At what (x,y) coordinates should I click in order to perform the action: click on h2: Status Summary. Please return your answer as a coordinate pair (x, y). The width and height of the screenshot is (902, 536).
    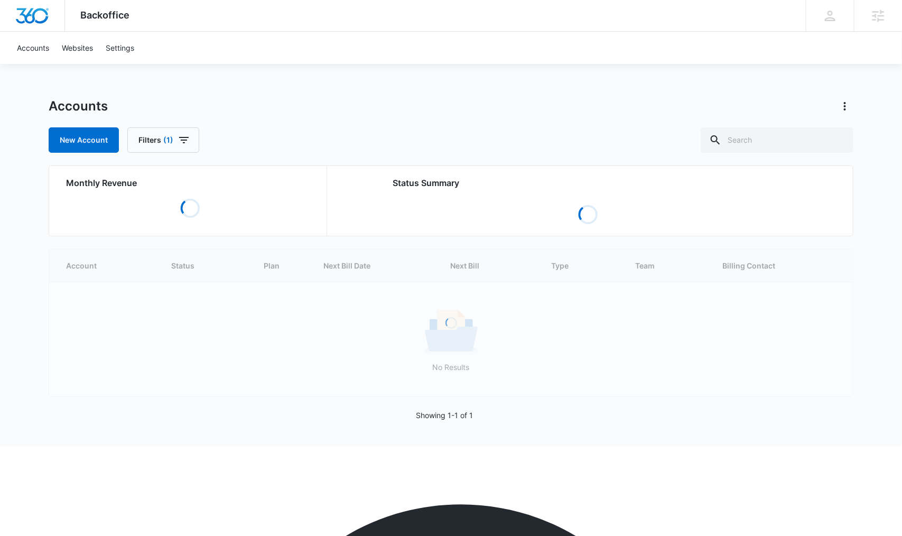
    Looking at the image, I should click on (588, 183).